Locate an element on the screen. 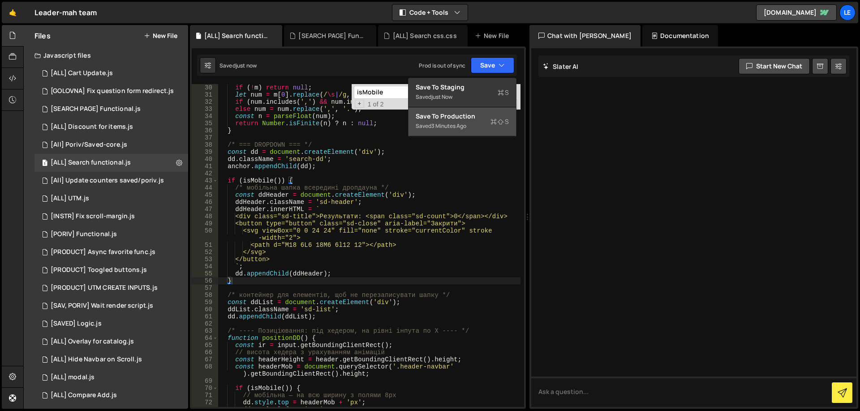 Image resolution: width=860 pixels, height=411 pixels. button: Save to ProductionS Saved3 minutes ago is located at coordinates (462, 122).